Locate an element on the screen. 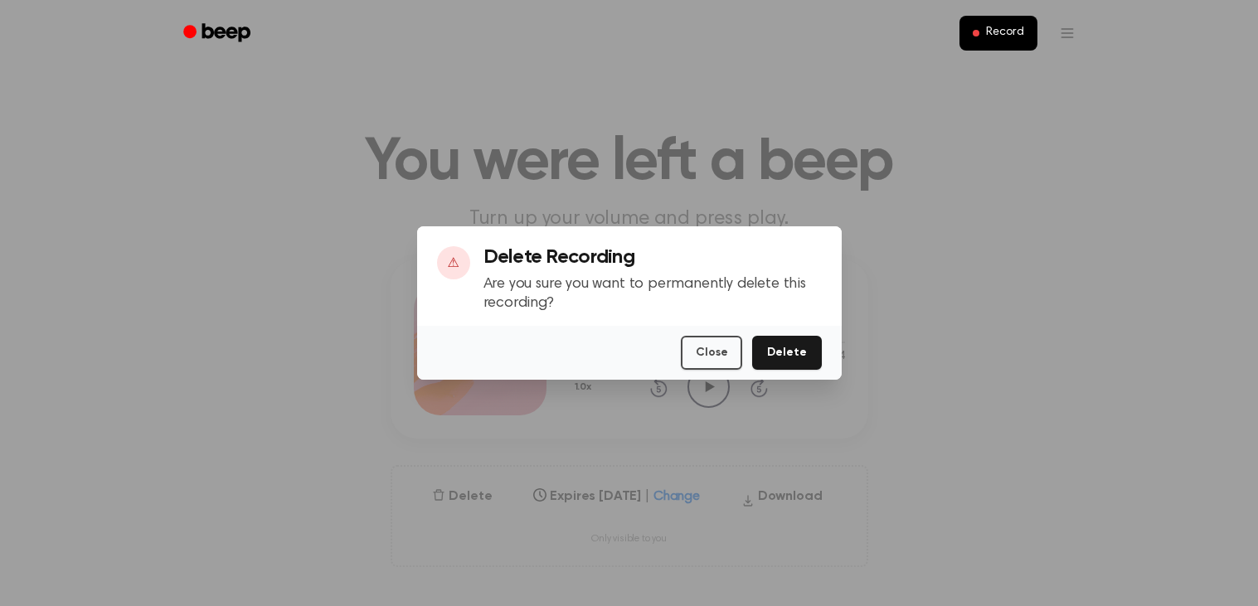 The width and height of the screenshot is (1258, 606). button: Open menu is located at coordinates (1068, 33).